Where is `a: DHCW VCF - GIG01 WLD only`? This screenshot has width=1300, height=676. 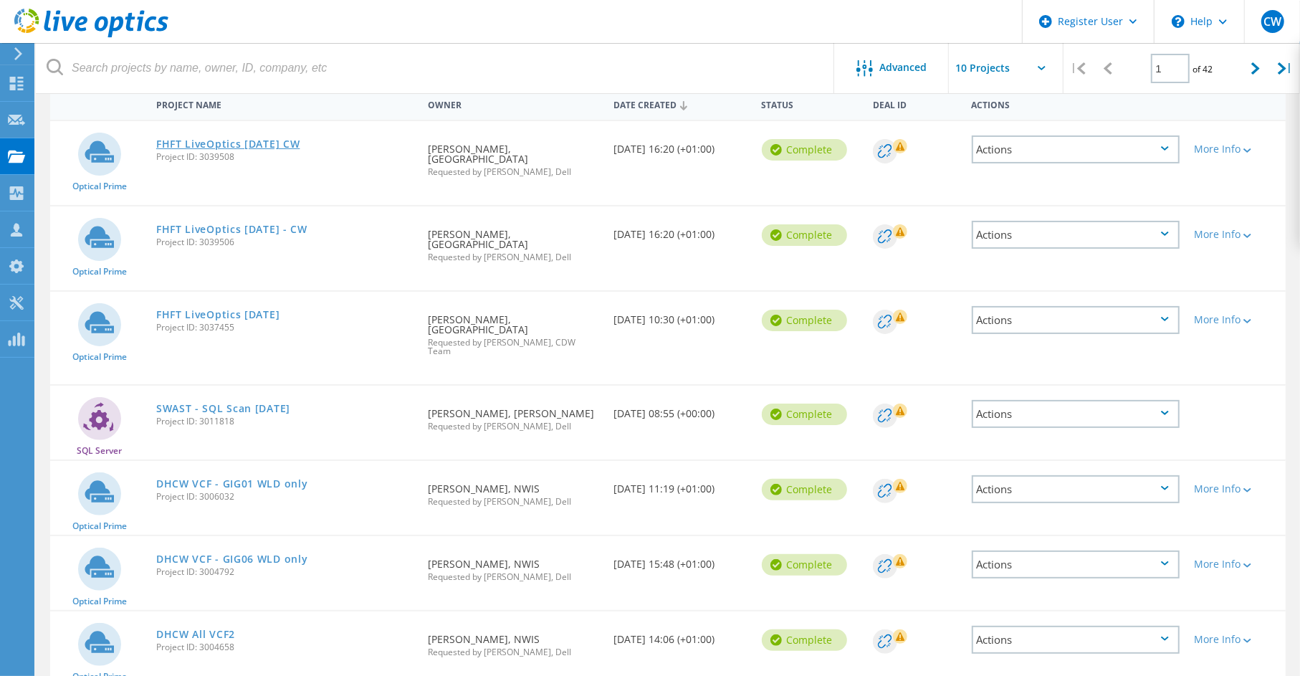
a: DHCW VCF - GIG01 WLD only is located at coordinates (232, 484).